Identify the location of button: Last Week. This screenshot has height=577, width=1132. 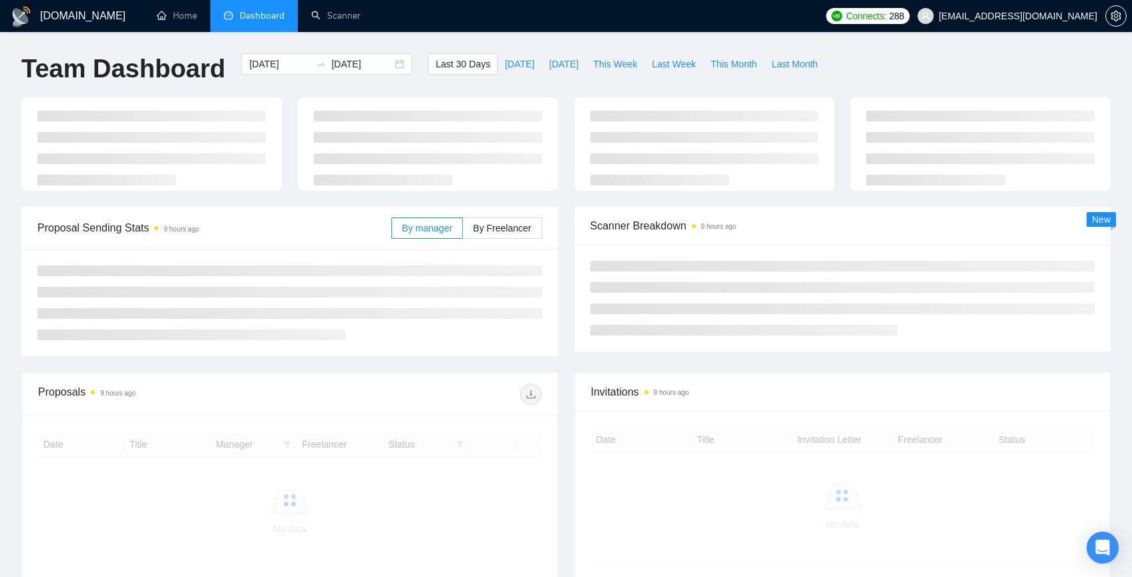
(674, 64).